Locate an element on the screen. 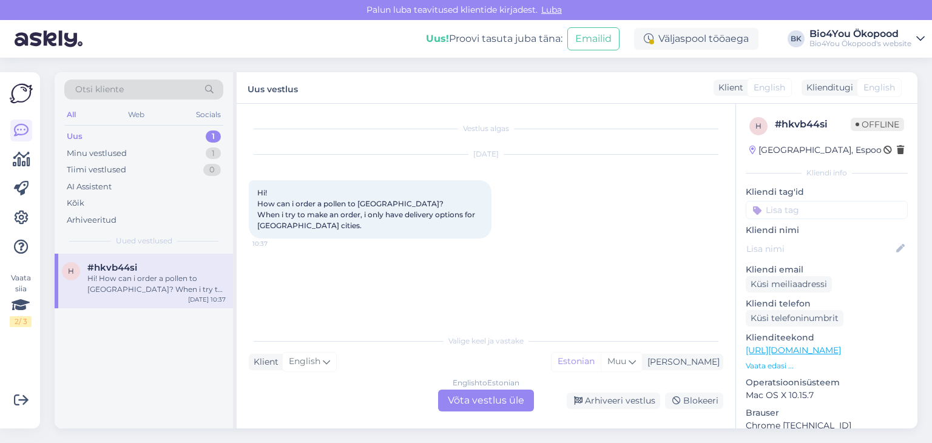 Image resolution: width=932 pixels, height=443 pixels. span: Uued vestlused is located at coordinates (144, 241).